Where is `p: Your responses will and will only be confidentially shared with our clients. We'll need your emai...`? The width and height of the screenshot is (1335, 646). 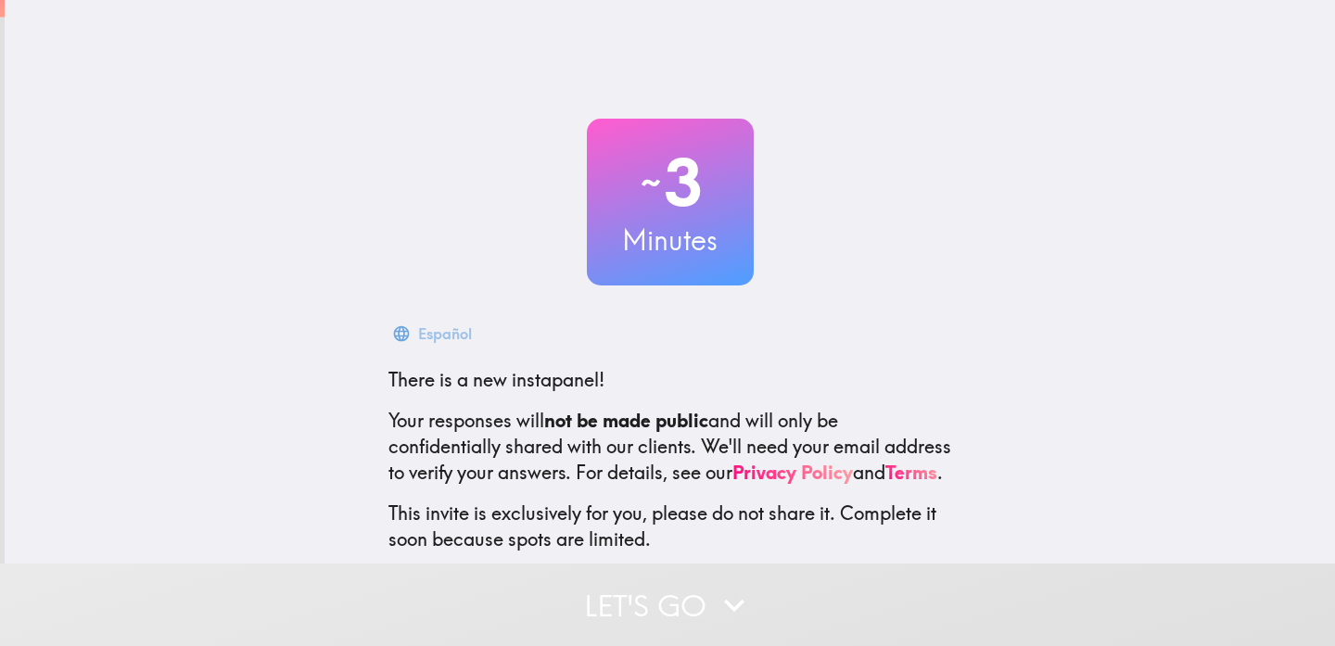
p: Your responses will and will only be confidentially shared with our clients. We'll need your emai... is located at coordinates (670, 447).